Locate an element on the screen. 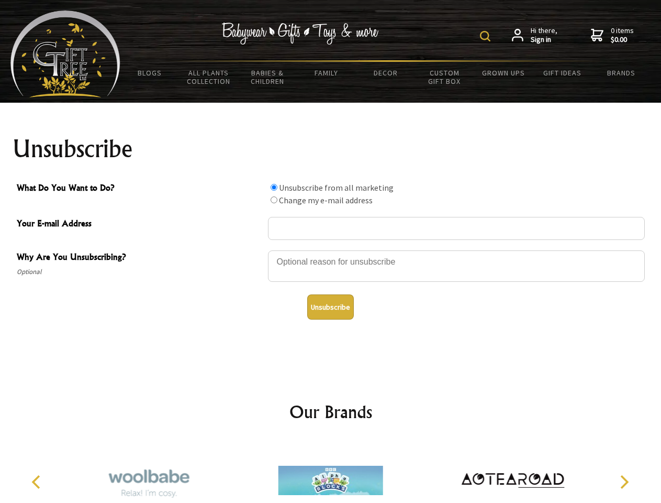  span: Your E-mail Address is located at coordinates (140, 224).